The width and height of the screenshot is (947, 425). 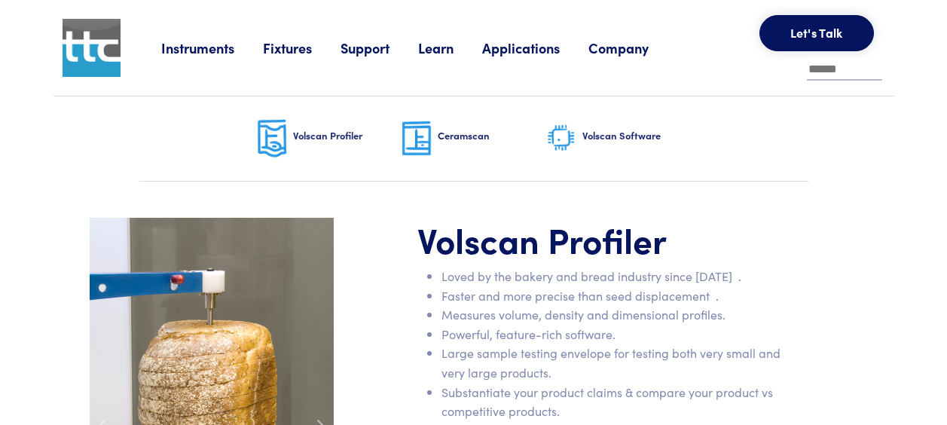 What do you see at coordinates (617, 334) in the screenshot?
I see `li: Powerful, feature-rich software.` at bounding box center [617, 334].